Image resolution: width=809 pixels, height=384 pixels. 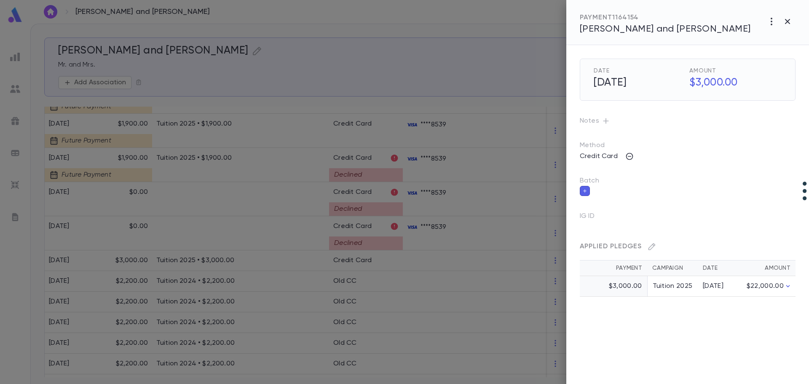 What do you see at coordinates (736, 71) in the screenshot?
I see `span: Amount` at bounding box center [736, 71].